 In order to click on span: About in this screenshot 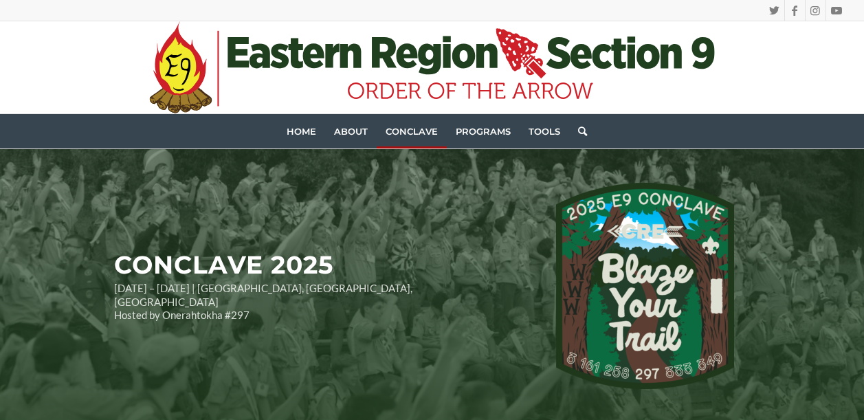, I will do `click(350, 131)`.